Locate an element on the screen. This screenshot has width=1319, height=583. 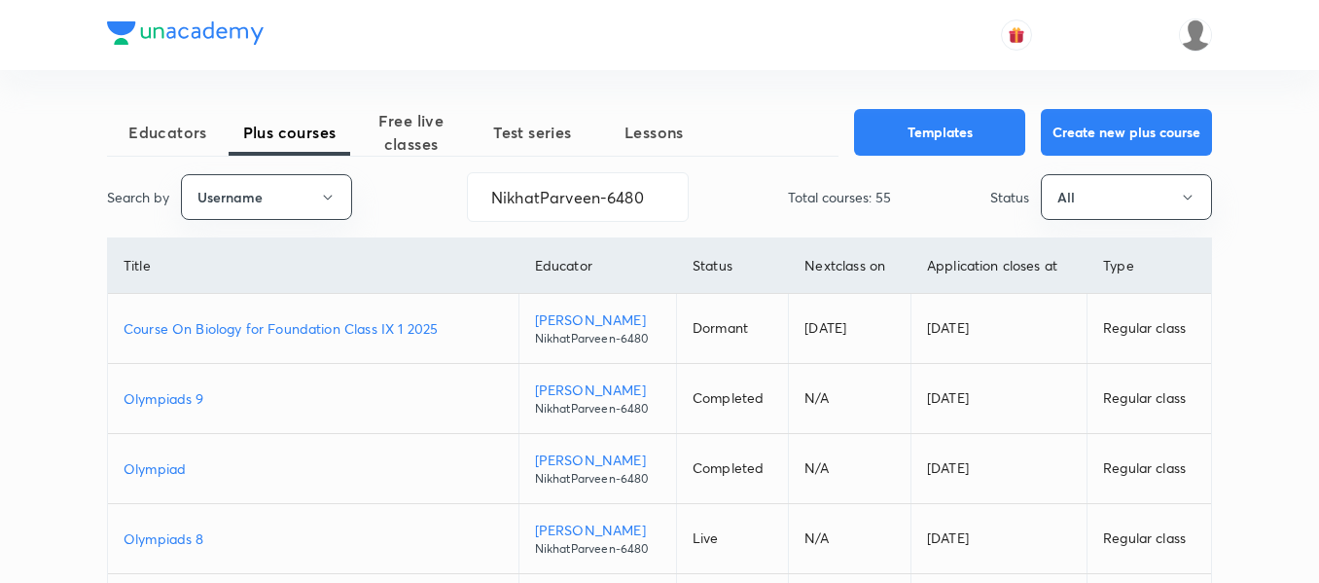
th: Next class on is located at coordinates (850, 266).